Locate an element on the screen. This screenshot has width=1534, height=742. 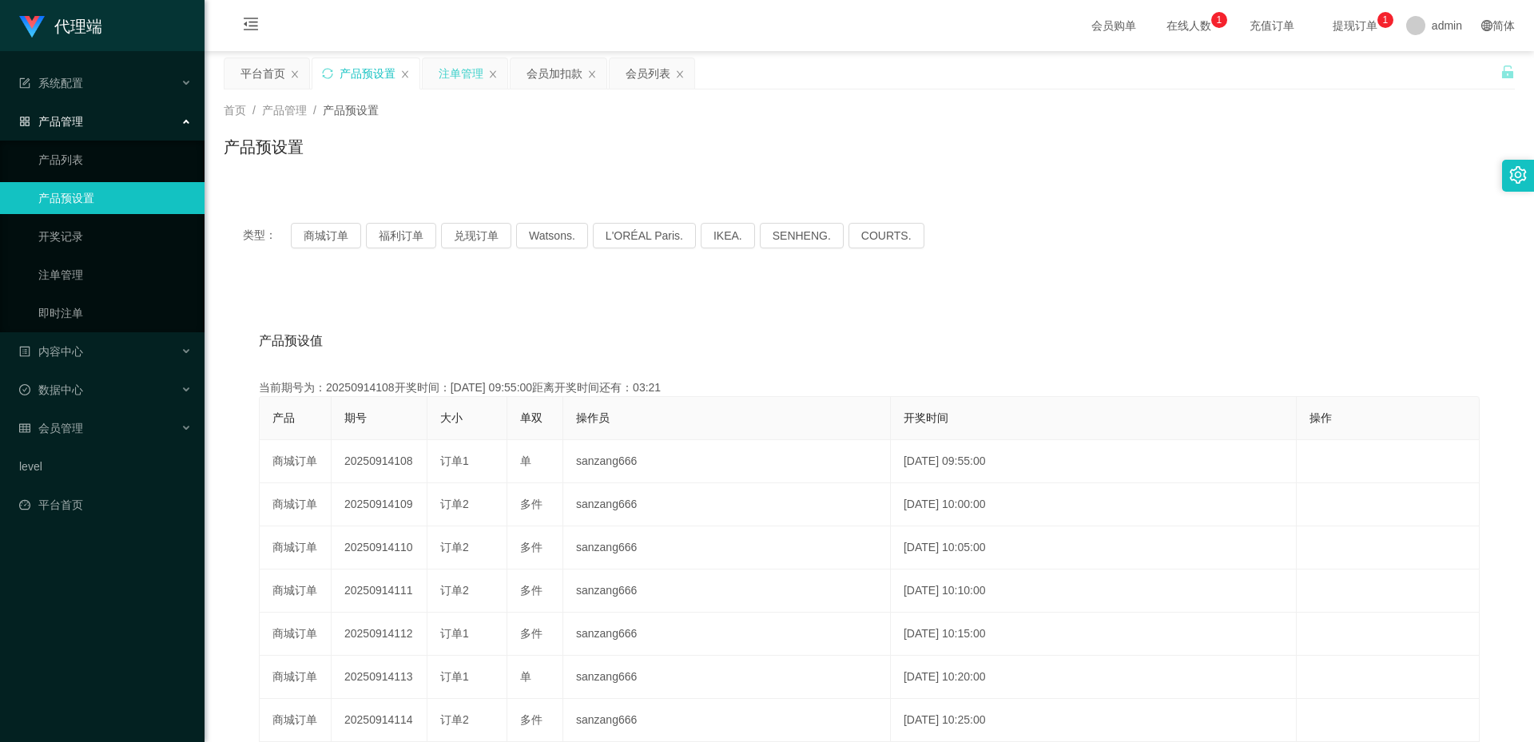
button: 商城订单 is located at coordinates (326, 236).